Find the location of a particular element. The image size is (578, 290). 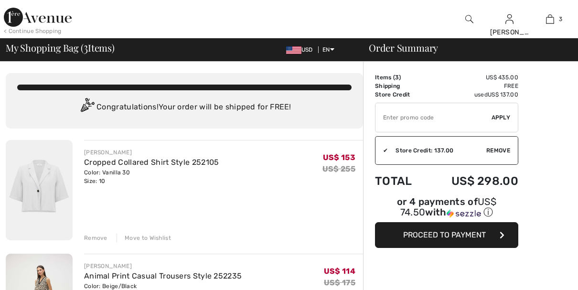

div: Order Summary is located at coordinates (465, 48).